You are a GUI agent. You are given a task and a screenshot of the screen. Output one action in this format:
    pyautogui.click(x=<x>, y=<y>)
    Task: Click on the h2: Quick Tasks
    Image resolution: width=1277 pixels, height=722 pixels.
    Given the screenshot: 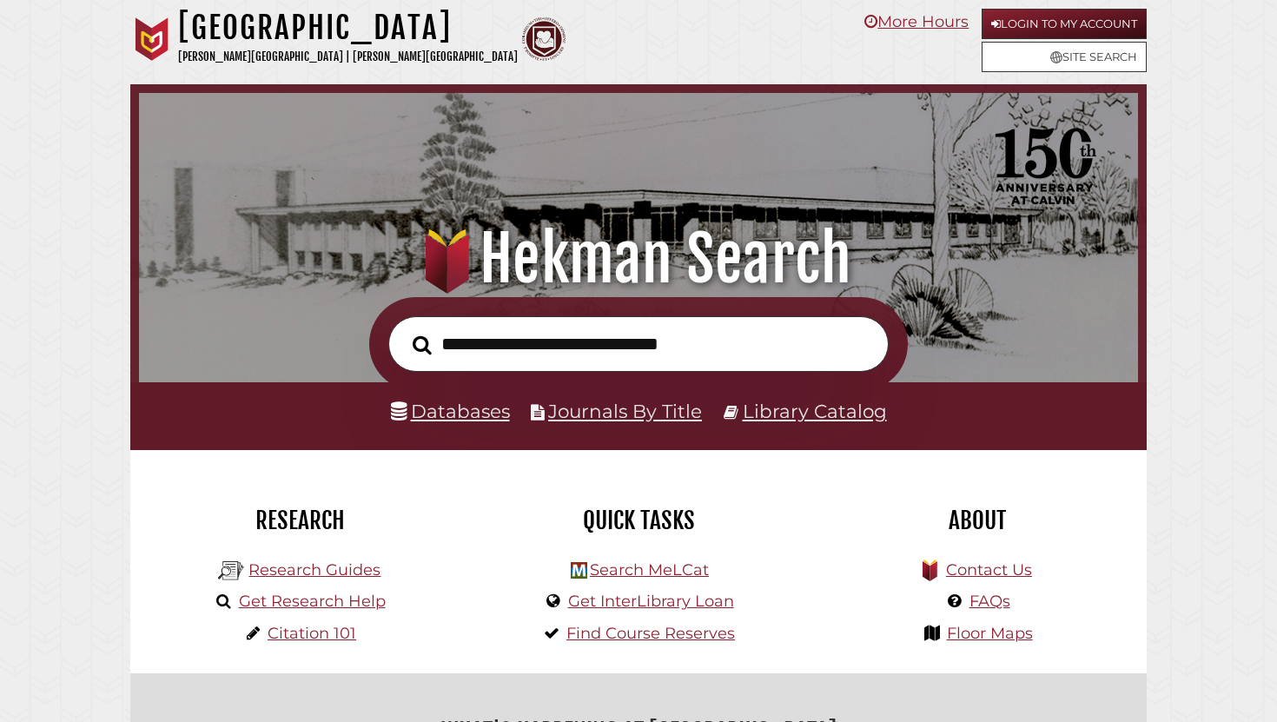 What is the action you would take?
    pyautogui.click(x=638, y=520)
    